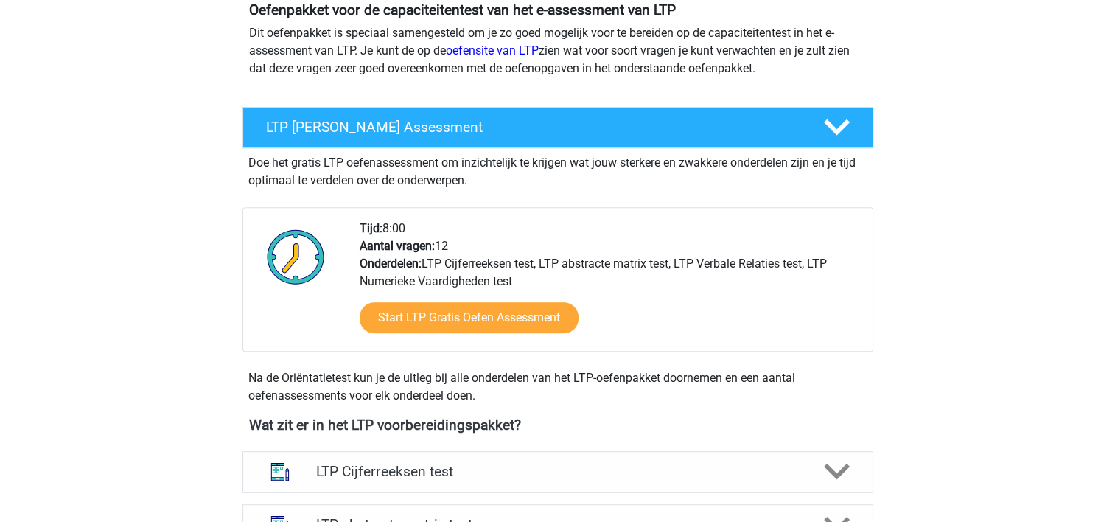 Image resolution: width=1115 pixels, height=522 pixels. I want to click on b: Oefenpakket voor de capaciteitentest van het e-assessment van LTP, so click(462, 10).